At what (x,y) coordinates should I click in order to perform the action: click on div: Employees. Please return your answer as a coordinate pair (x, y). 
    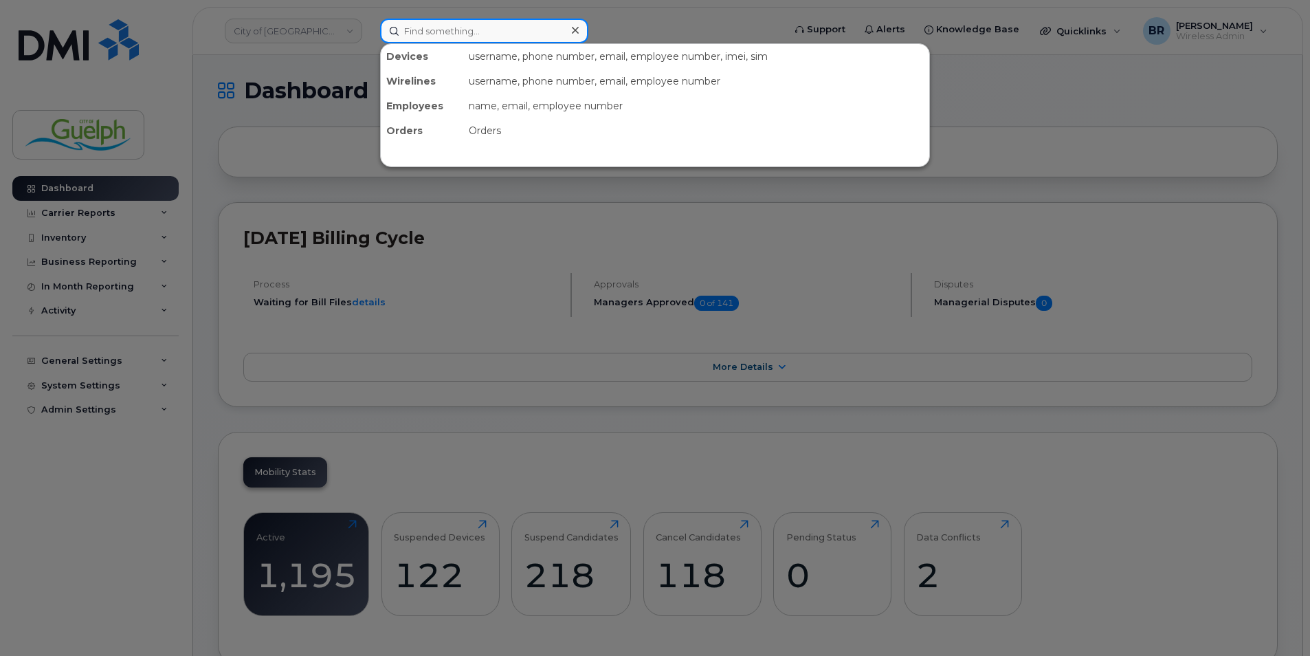
    Looking at the image, I should click on (422, 106).